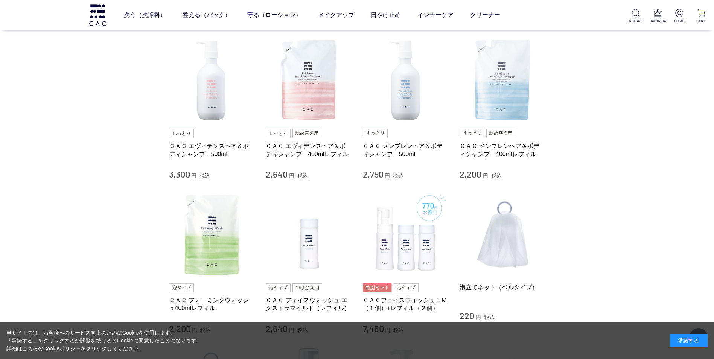 Image resolution: width=714 pixels, height=359 pixels. What do you see at coordinates (635, 16) in the screenshot?
I see `a: SEARCH` at bounding box center [635, 16].